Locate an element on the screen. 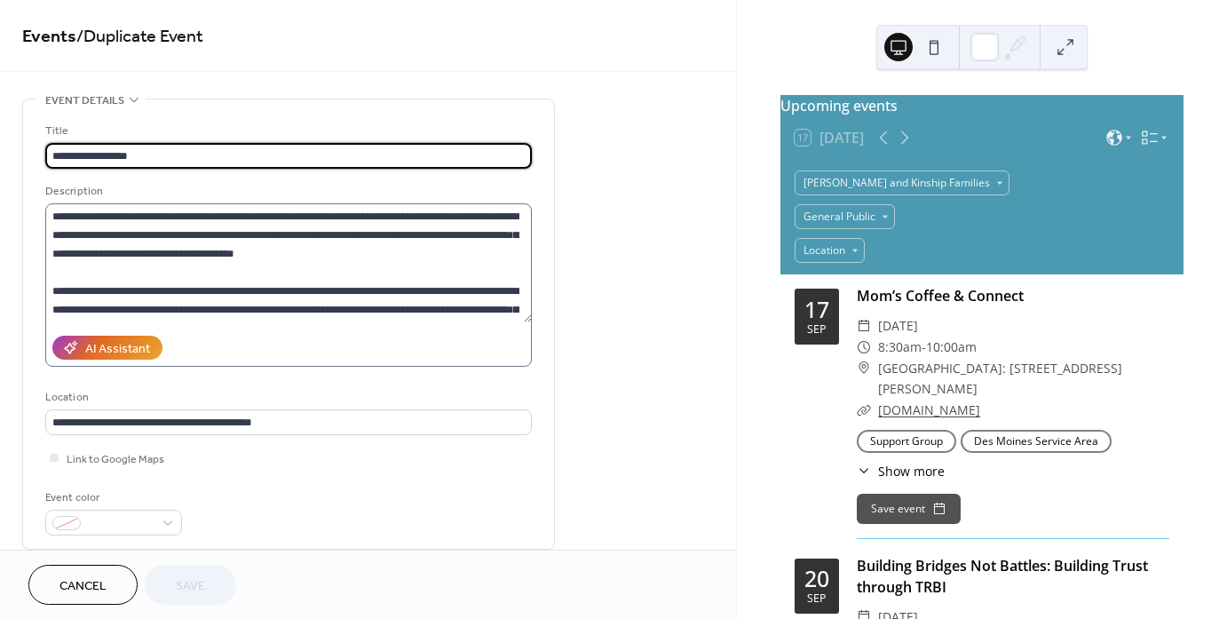 The width and height of the screenshot is (1227, 619). button: Cancel is located at coordinates (83, 584).